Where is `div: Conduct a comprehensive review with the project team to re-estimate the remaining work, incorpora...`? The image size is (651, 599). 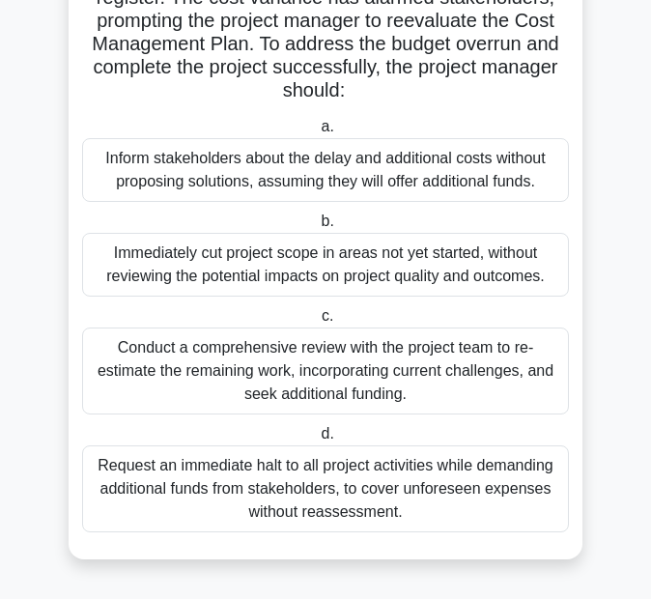 div: Conduct a comprehensive review with the project team to re-estimate the remaining work, incorpora... is located at coordinates (325, 371).